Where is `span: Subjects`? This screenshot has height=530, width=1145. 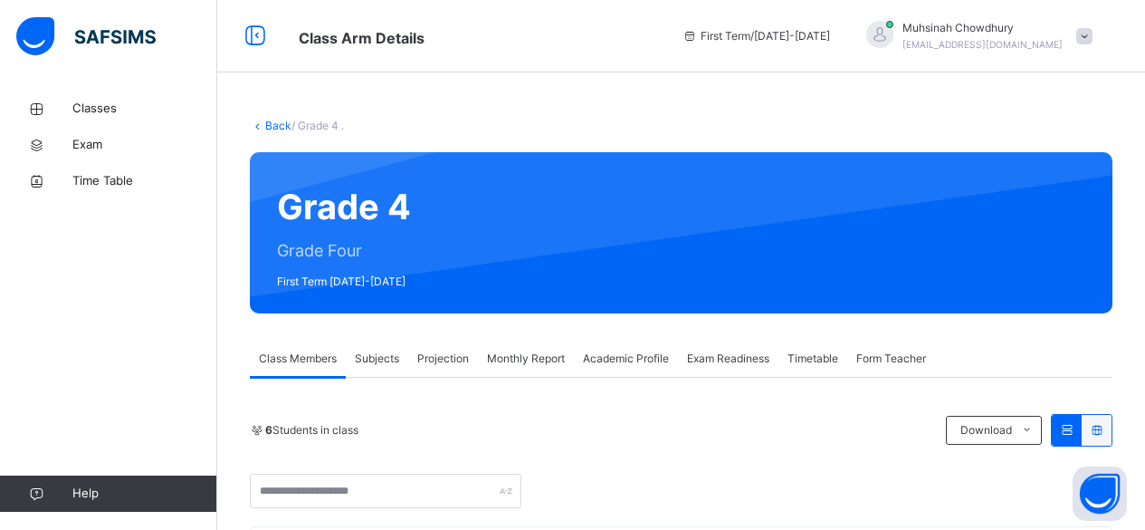 span: Subjects is located at coordinates (377, 359).